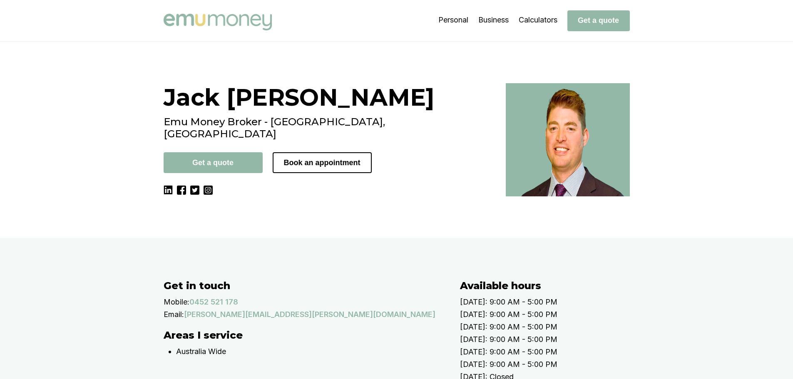  What do you see at coordinates (176, 302) in the screenshot?
I see `p: Mobile:` at bounding box center [176, 302].